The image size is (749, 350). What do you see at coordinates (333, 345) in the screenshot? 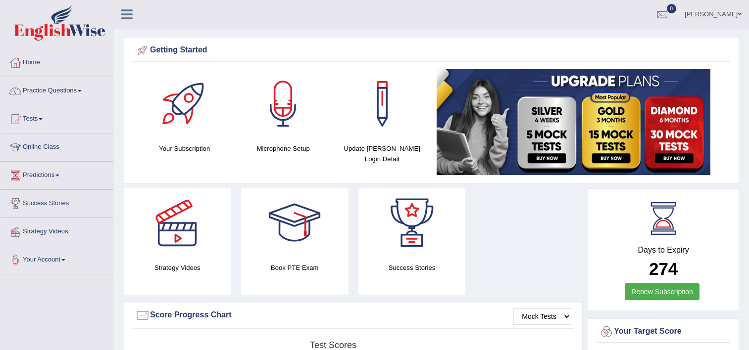
I see `tspan: Test scores` at bounding box center [333, 345].